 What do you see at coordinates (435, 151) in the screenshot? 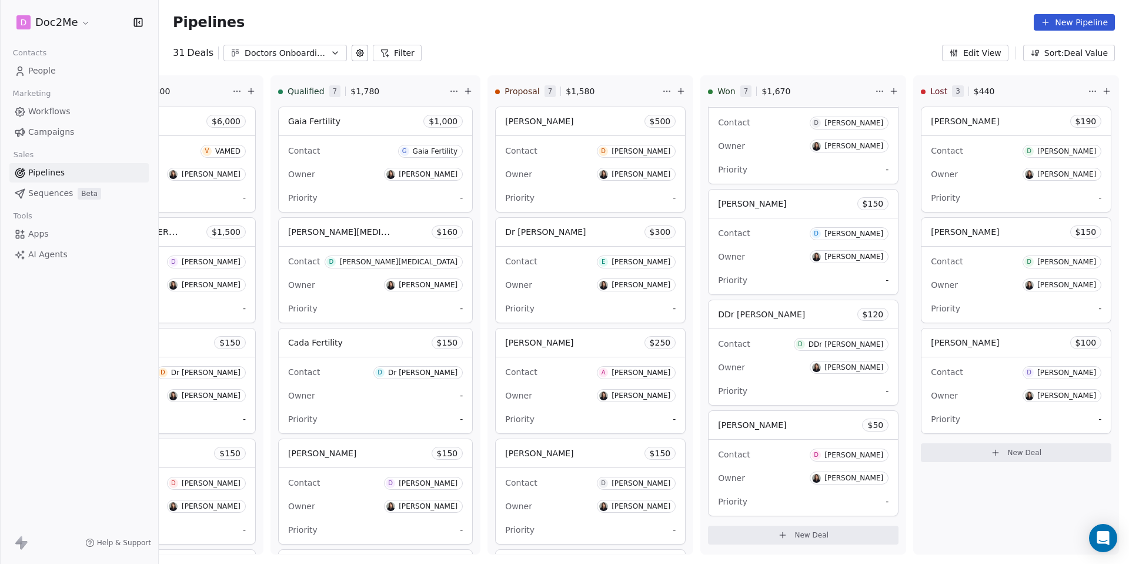
I see `div: Gaia Fertility` at bounding box center [435, 151].